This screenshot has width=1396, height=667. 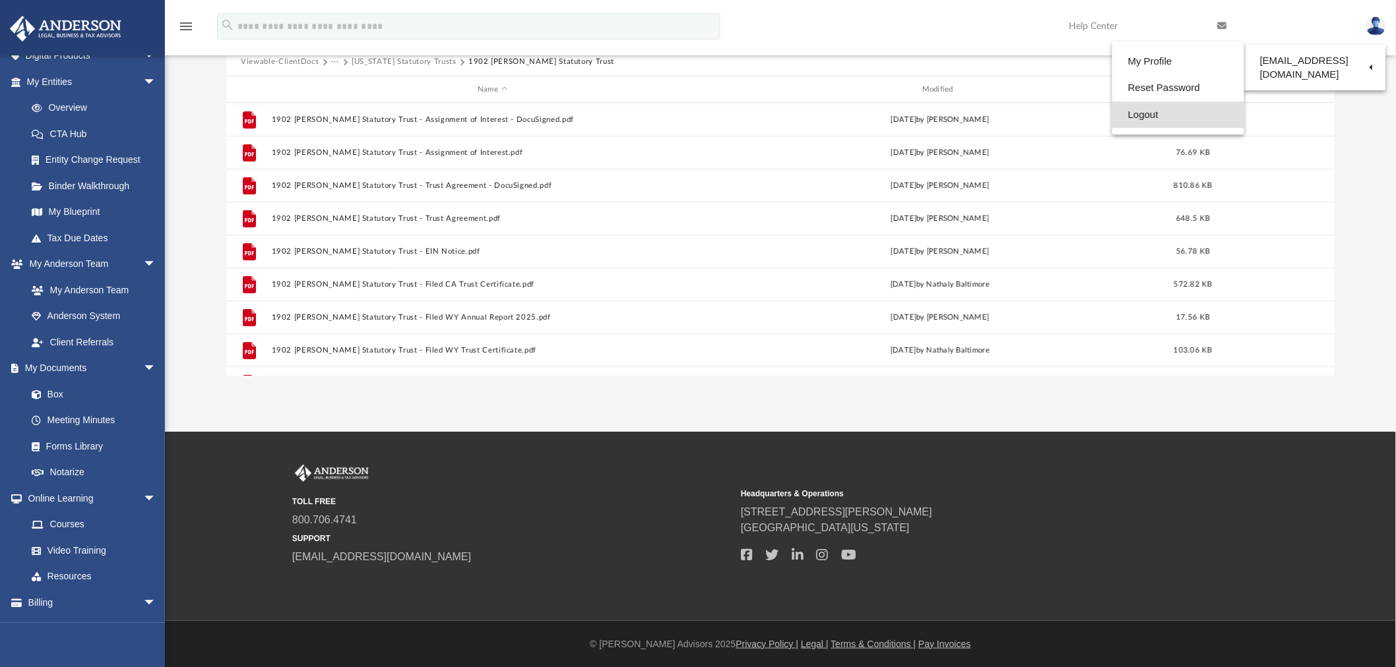 I want to click on a: Terms & Conditions |, so click(x=873, y=644).